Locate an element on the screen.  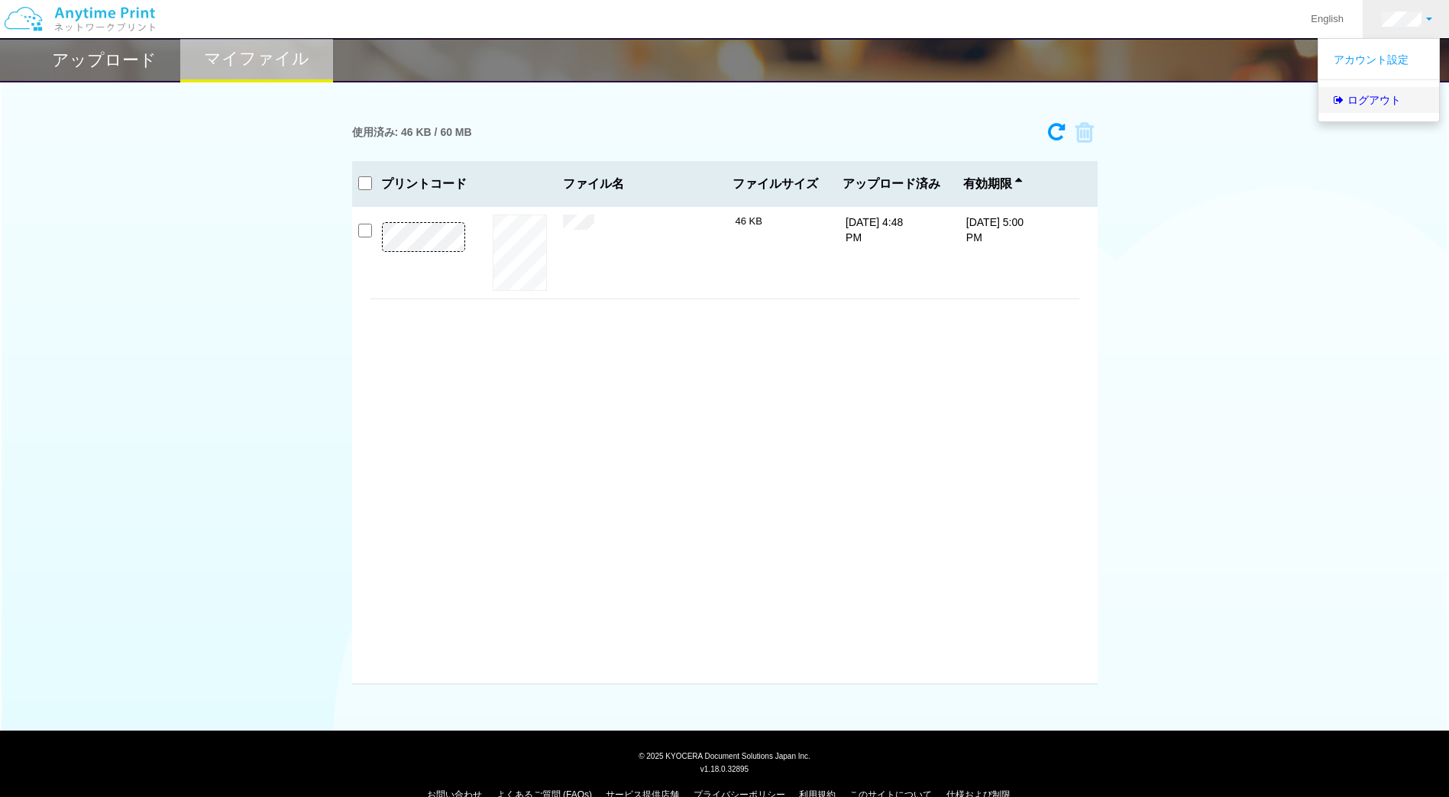
h2: アップロード is located at coordinates (104, 60).